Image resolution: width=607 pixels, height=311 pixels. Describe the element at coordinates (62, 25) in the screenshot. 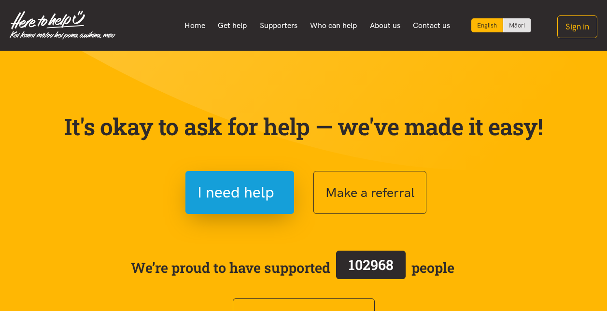

I see `img: Home` at that location.